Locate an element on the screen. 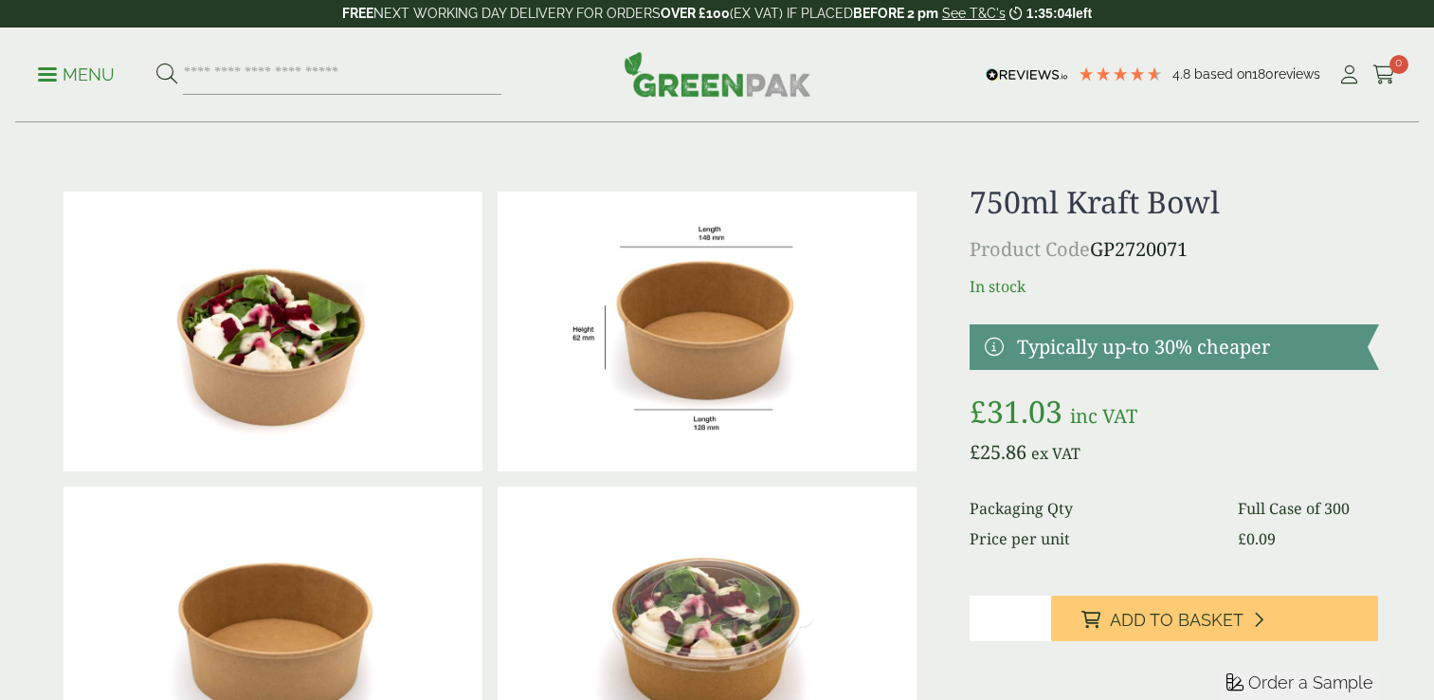  p: GP2720071 is located at coordinates (1174, 249).